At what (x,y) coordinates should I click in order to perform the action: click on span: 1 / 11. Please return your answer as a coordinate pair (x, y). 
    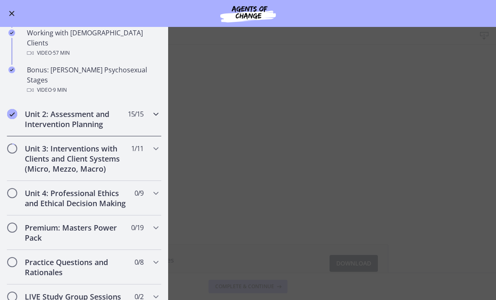
    Looking at the image, I should click on (137, 148).